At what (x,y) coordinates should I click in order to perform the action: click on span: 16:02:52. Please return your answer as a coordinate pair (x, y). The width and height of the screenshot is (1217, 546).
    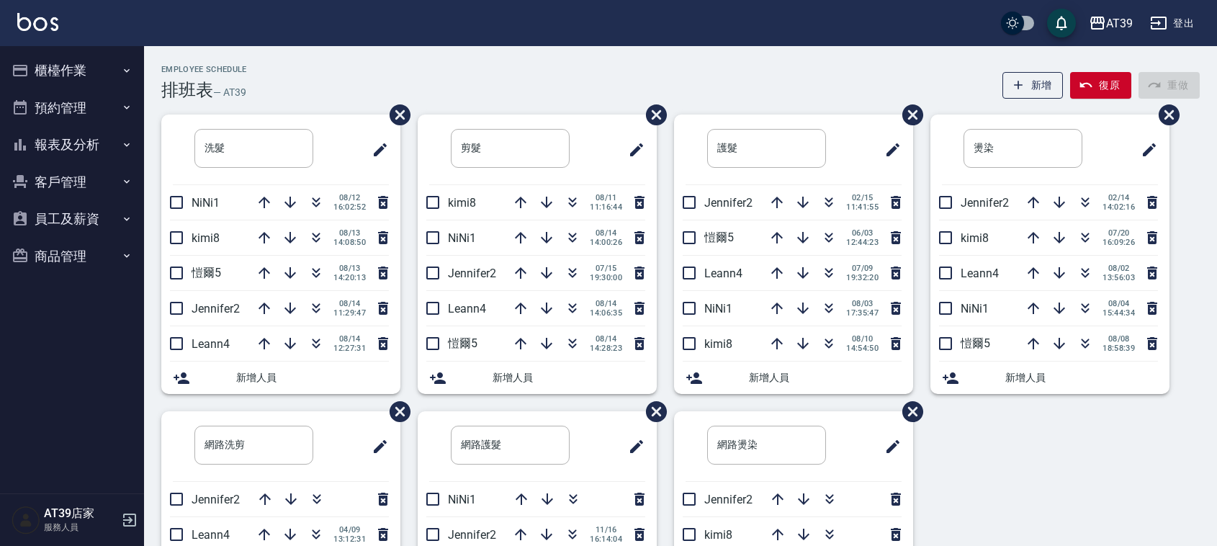
    Looking at the image, I should click on (349, 207).